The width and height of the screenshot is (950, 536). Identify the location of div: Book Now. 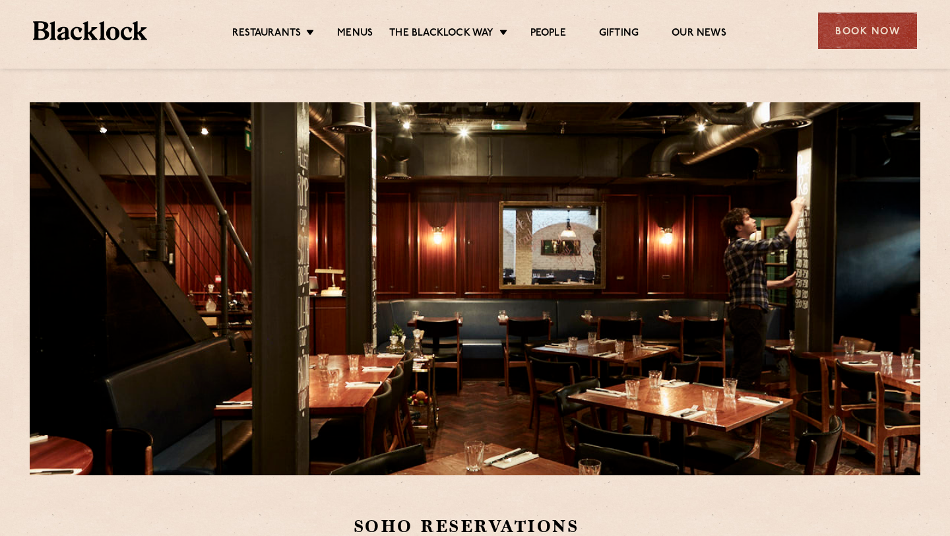
(867, 30).